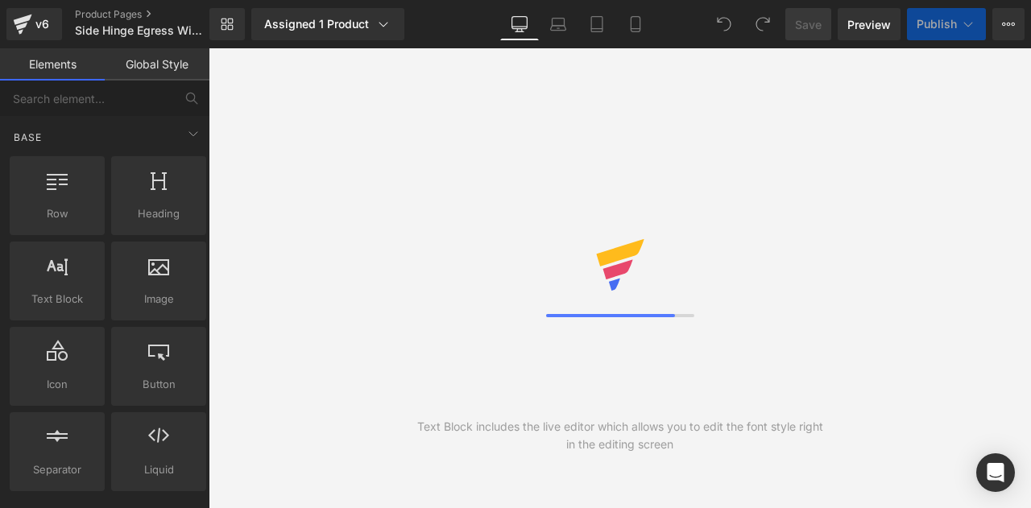  What do you see at coordinates (947, 24) in the screenshot?
I see `button: Publish` at bounding box center [947, 24].